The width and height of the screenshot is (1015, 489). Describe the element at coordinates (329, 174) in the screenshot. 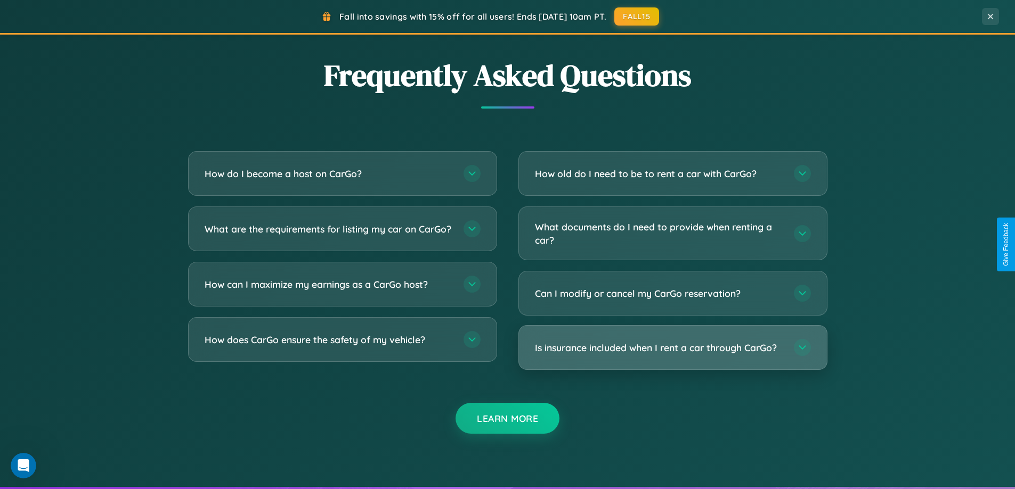

I see `h3: How do I become a host on CarGo?` at that location.